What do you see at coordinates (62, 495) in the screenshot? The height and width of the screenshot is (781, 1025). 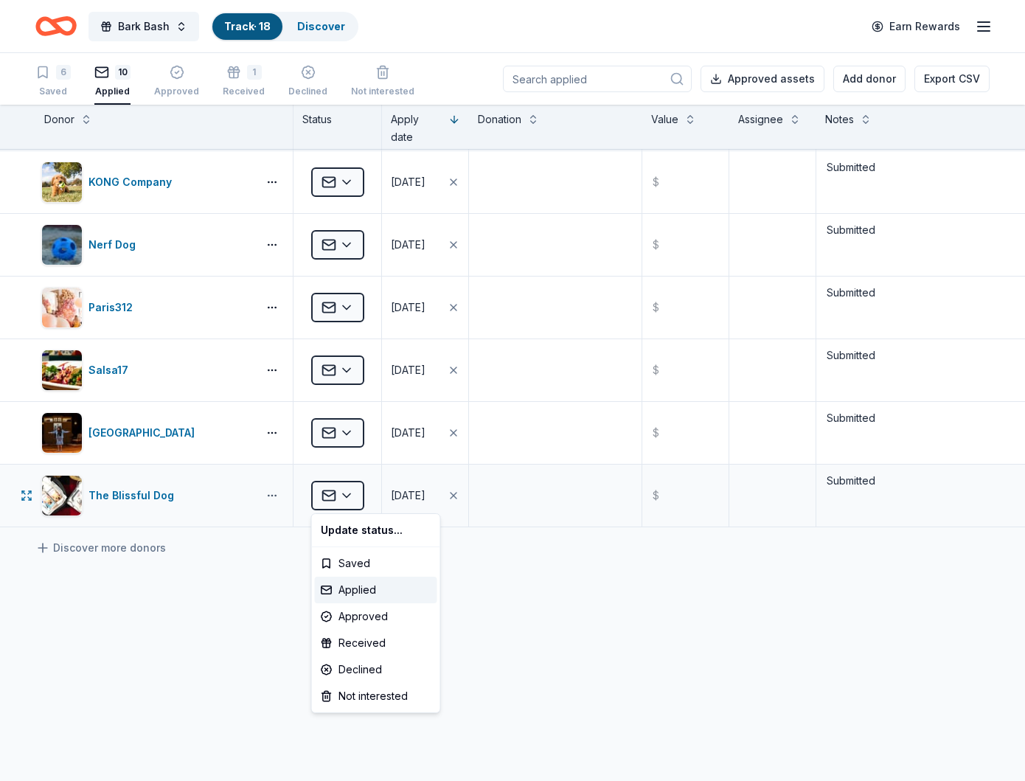 I see `img: Image for The Blissful Dog` at bounding box center [62, 495].